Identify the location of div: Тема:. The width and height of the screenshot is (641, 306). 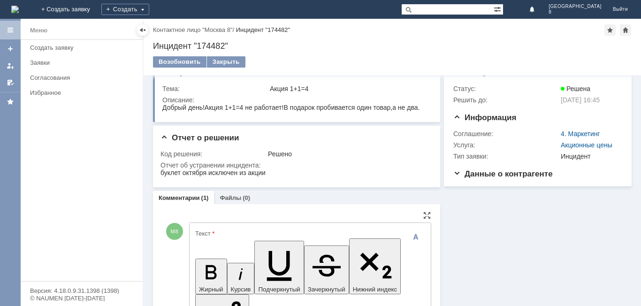
(215, 89).